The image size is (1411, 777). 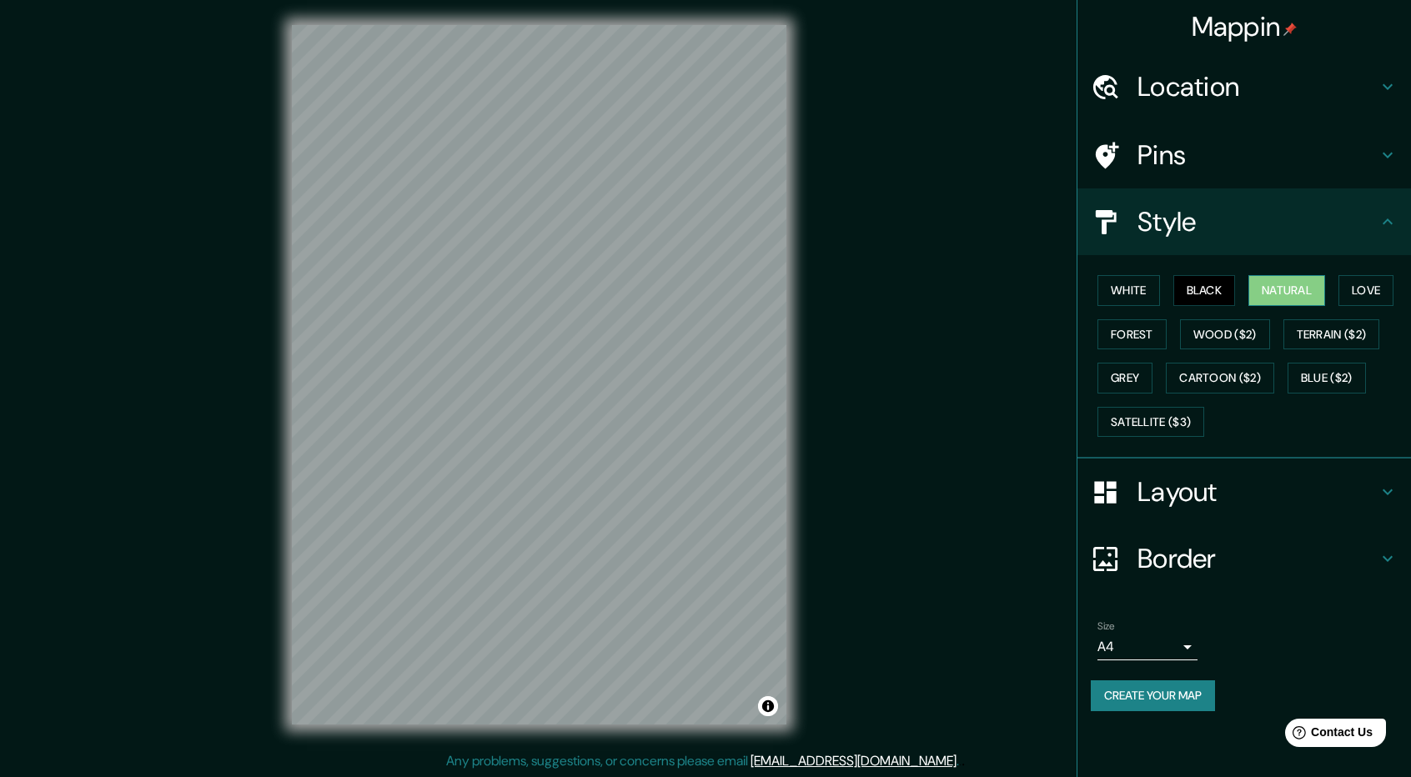 I want to click on h4: Location, so click(x=1258, y=87).